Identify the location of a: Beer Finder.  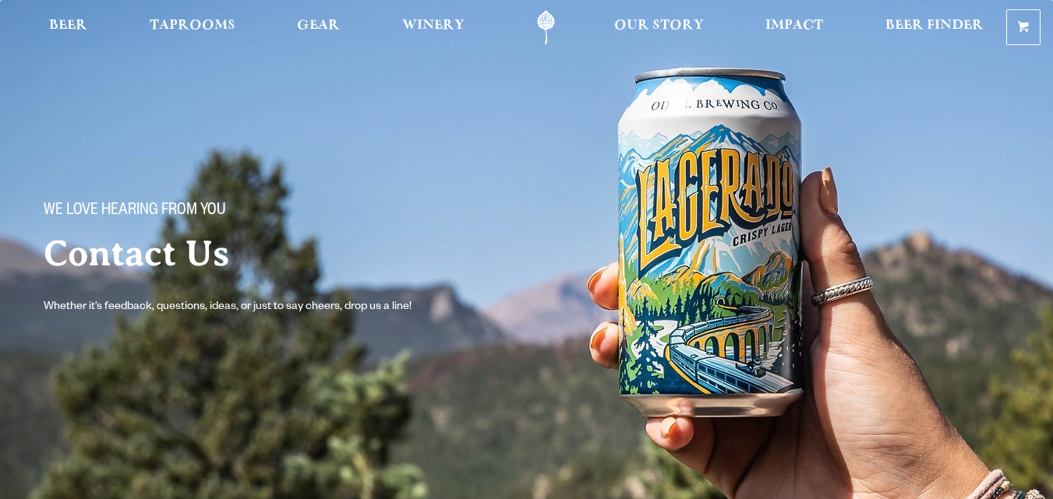
(934, 27).